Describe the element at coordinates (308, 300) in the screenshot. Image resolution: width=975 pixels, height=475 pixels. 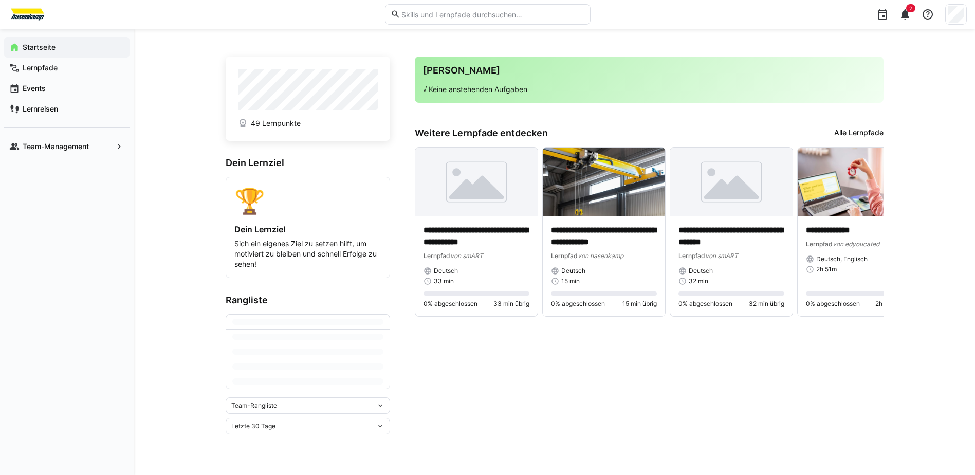
I see `h3: Rangliste` at that location.